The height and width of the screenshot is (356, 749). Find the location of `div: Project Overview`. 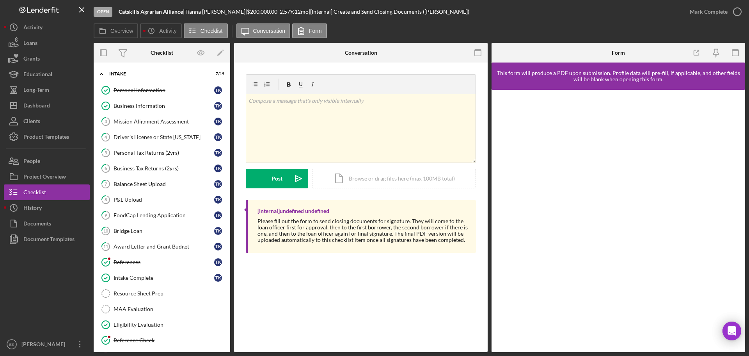

div: Project Overview is located at coordinates (44, 177).